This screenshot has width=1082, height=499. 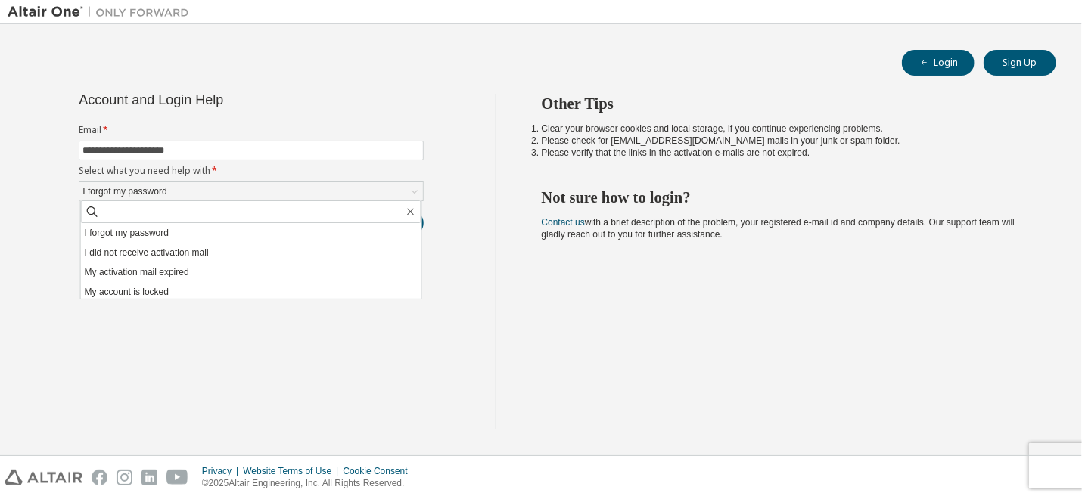 I want to click on button: Sign Up, so click(x=1020, y=63).